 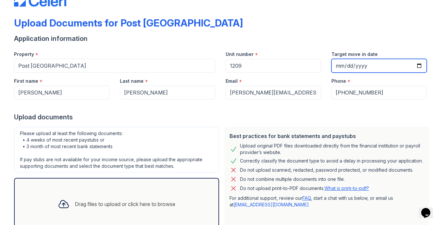 I want to click on label: Last name, so click(x=132, y=81).